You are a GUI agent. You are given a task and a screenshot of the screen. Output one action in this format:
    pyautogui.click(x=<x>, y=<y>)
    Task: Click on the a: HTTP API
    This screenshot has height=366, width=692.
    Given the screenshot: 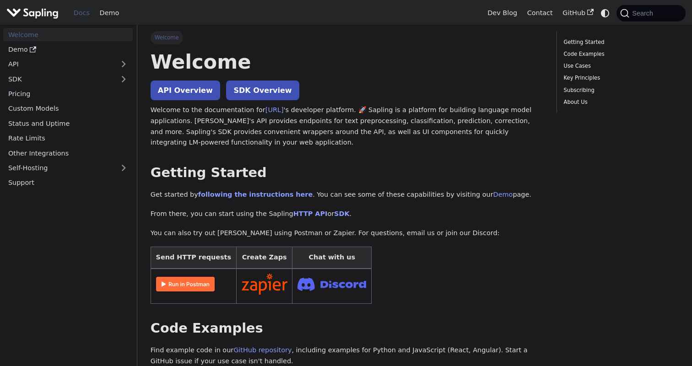 What is the action you would take?
    pyautogui.click(x=310, y=214)
    